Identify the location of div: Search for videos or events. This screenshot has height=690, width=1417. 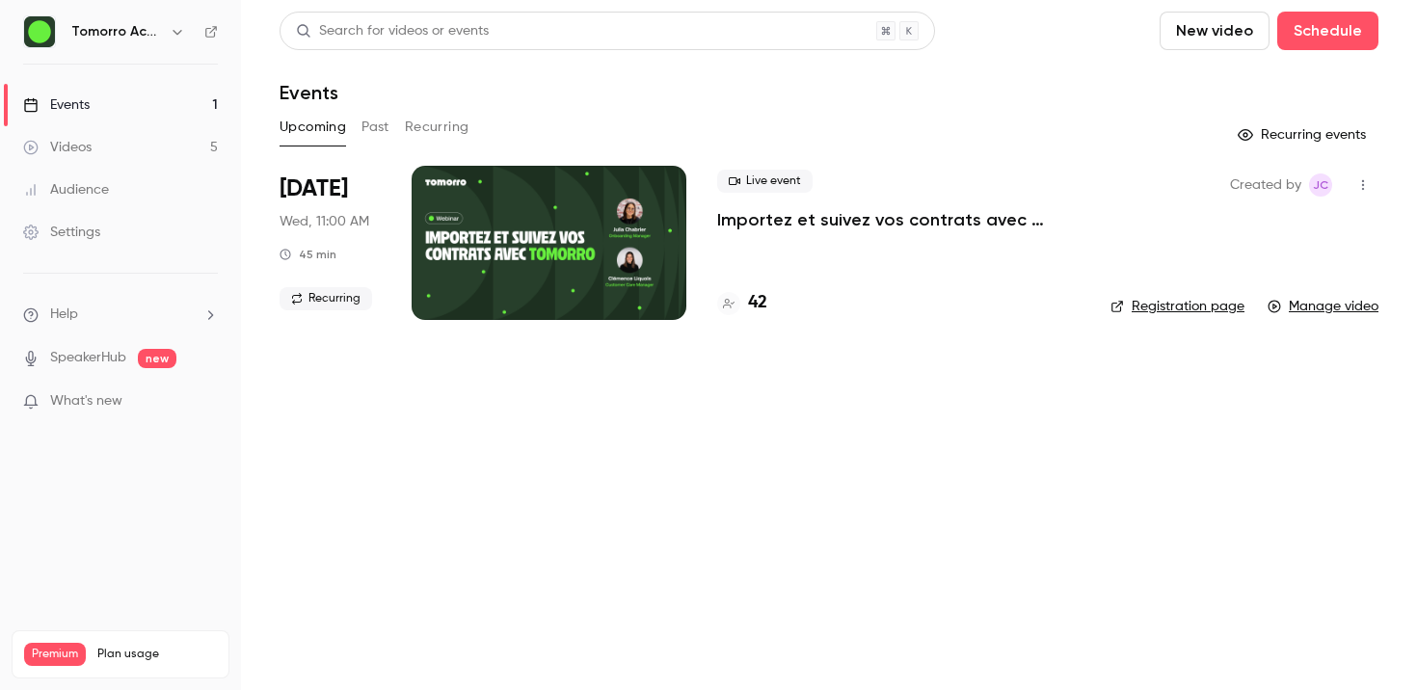
(392, 31).